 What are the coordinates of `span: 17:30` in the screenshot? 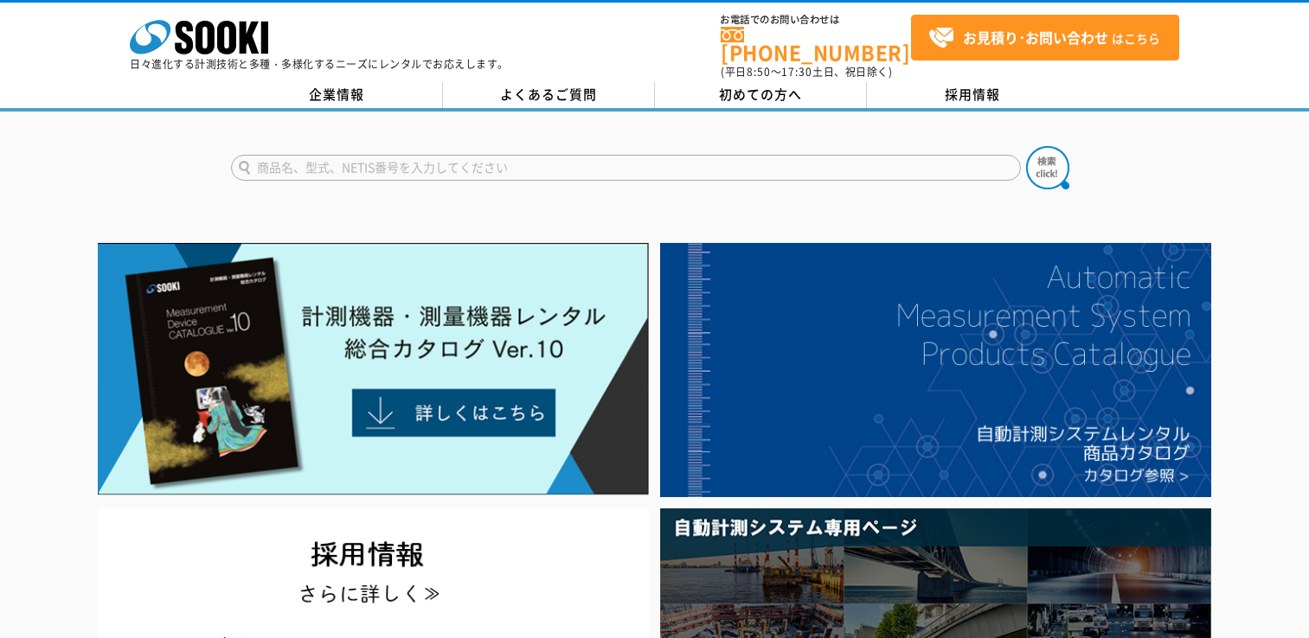 It's located at (797, 72).